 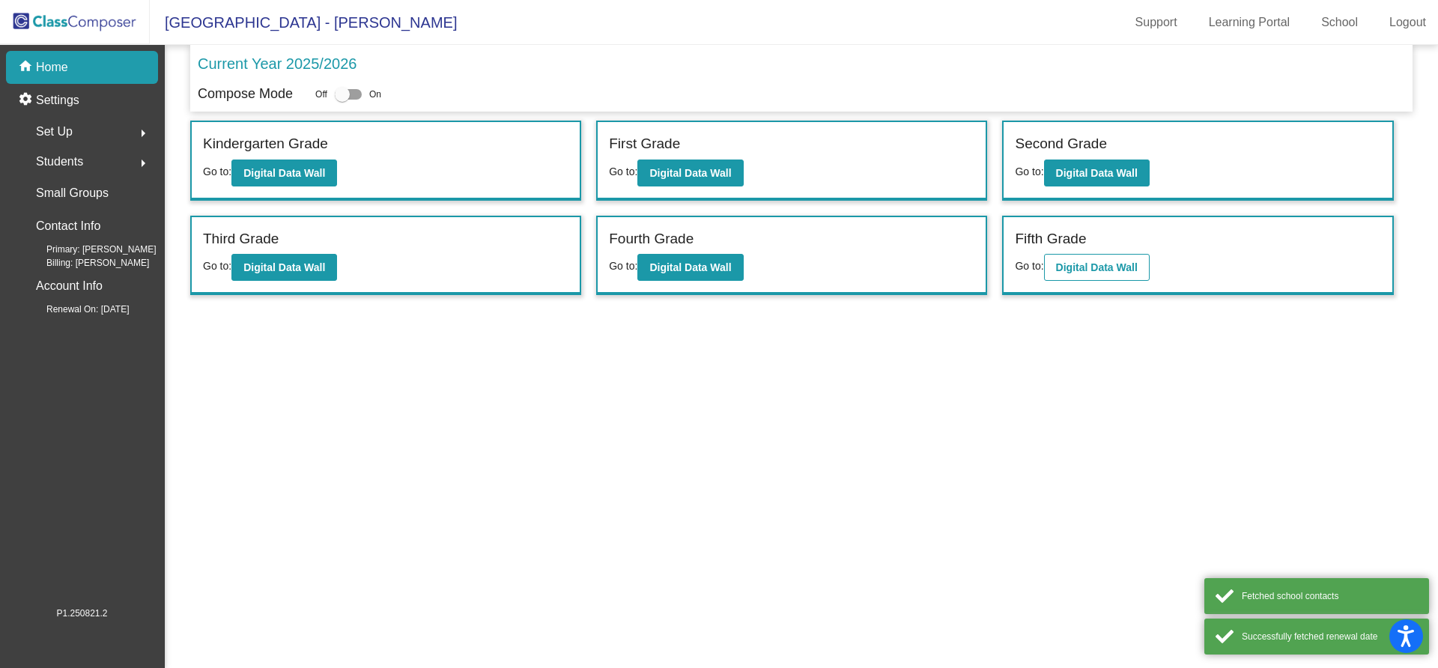 I want to click on div: Successfully fetched renewal date, so click(x=1329, y=637).